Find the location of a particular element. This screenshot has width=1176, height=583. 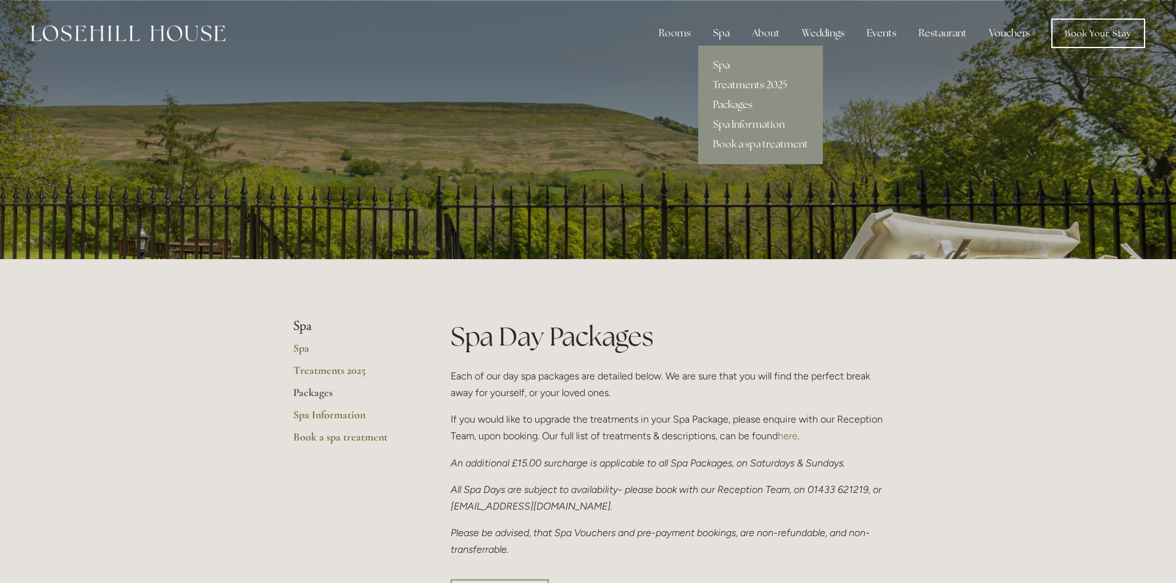

div: Rooms is located at coordinates (675, 33).